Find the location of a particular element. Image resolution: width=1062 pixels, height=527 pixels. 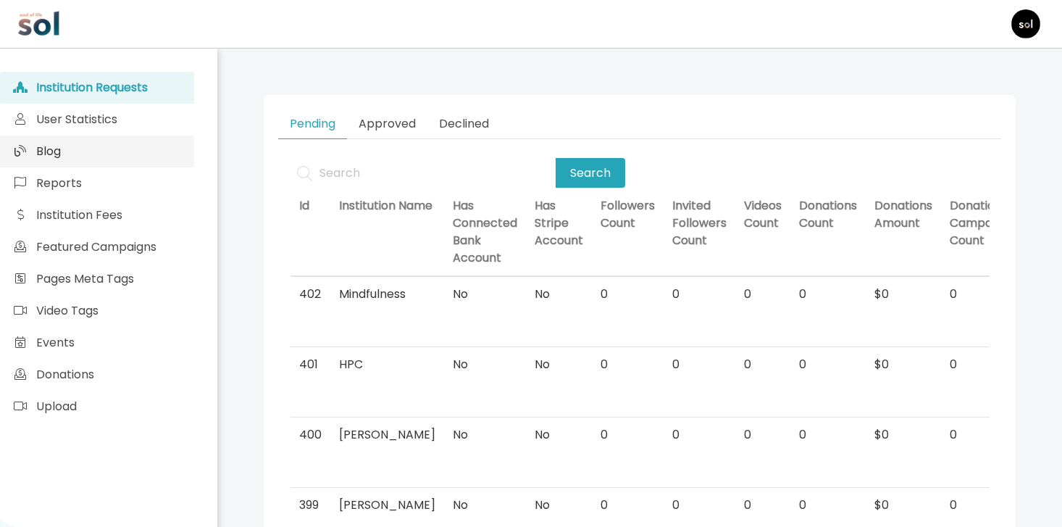

div: 399 is located at coordinates (310, 505).